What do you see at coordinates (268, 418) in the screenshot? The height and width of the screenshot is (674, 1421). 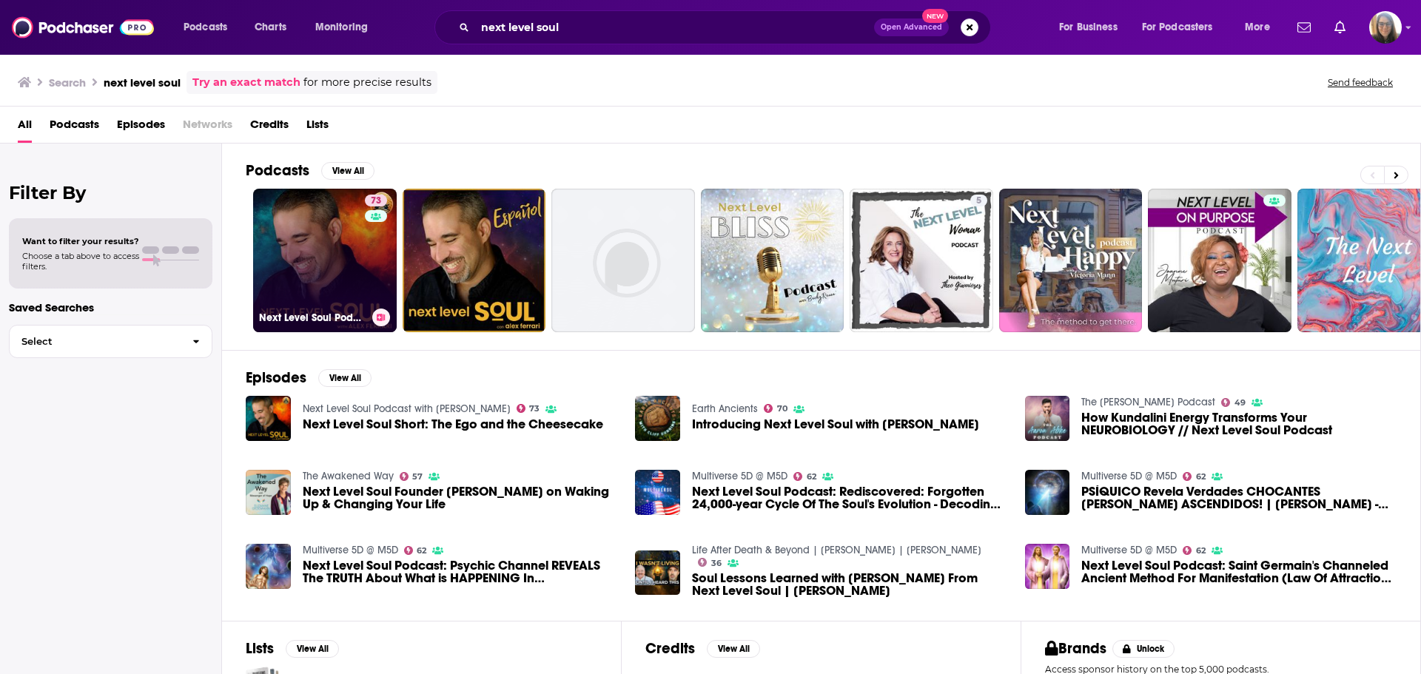 I see `img: Next Level Soul Short: The Ego and the Cheesecake` at bounding box center [268, 418].